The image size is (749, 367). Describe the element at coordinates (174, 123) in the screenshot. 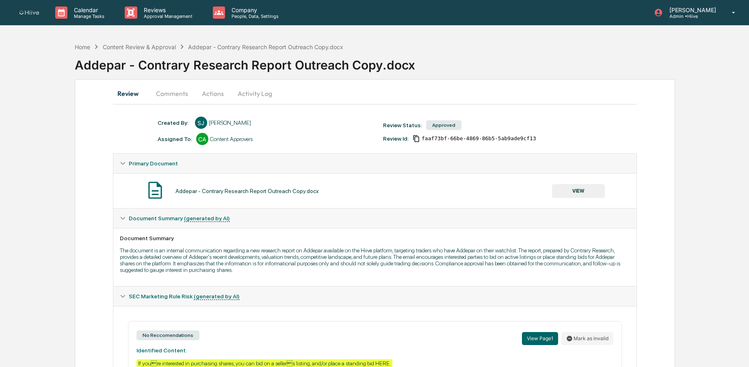

I see `div: Created By: ‎ ‎` at that location.